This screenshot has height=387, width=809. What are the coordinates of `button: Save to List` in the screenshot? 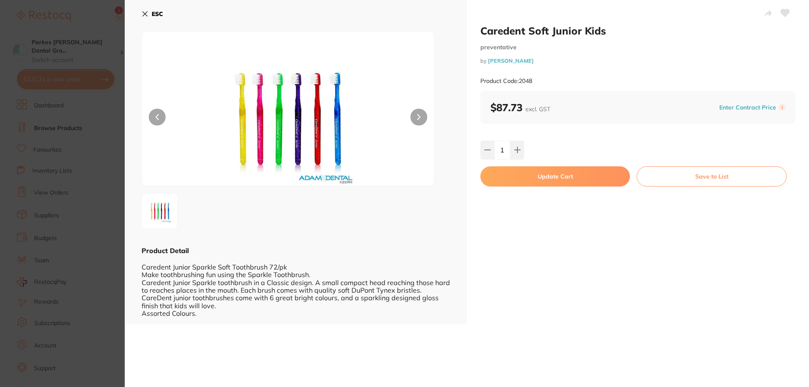 It's located at (712, 177).